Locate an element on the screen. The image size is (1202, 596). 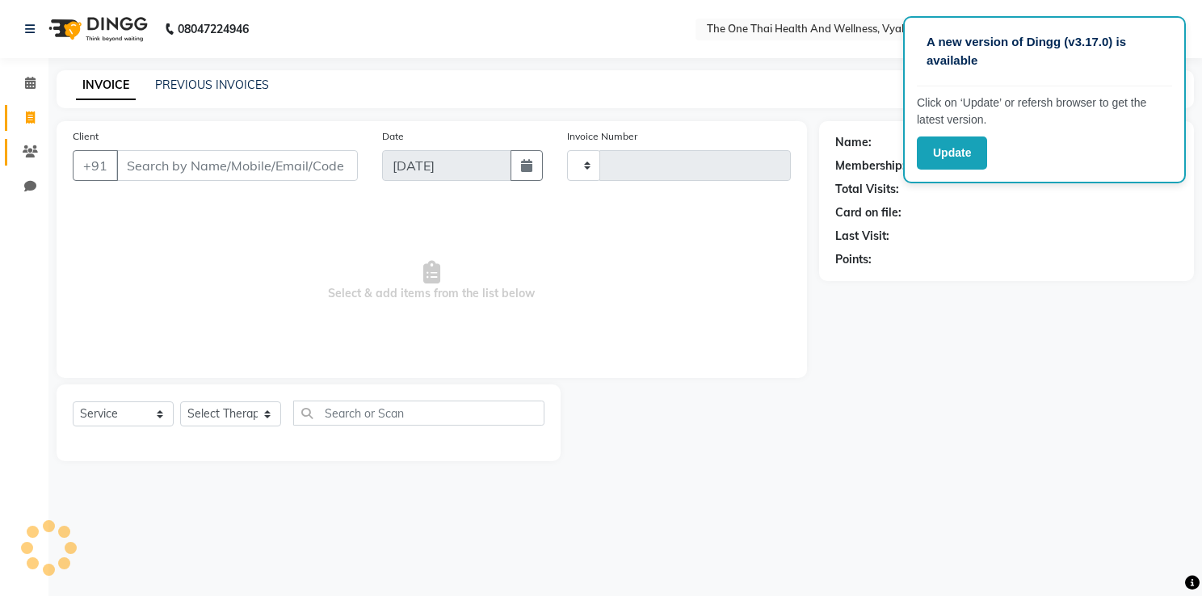
a: INVOICE is located at coordinates (106, 86).